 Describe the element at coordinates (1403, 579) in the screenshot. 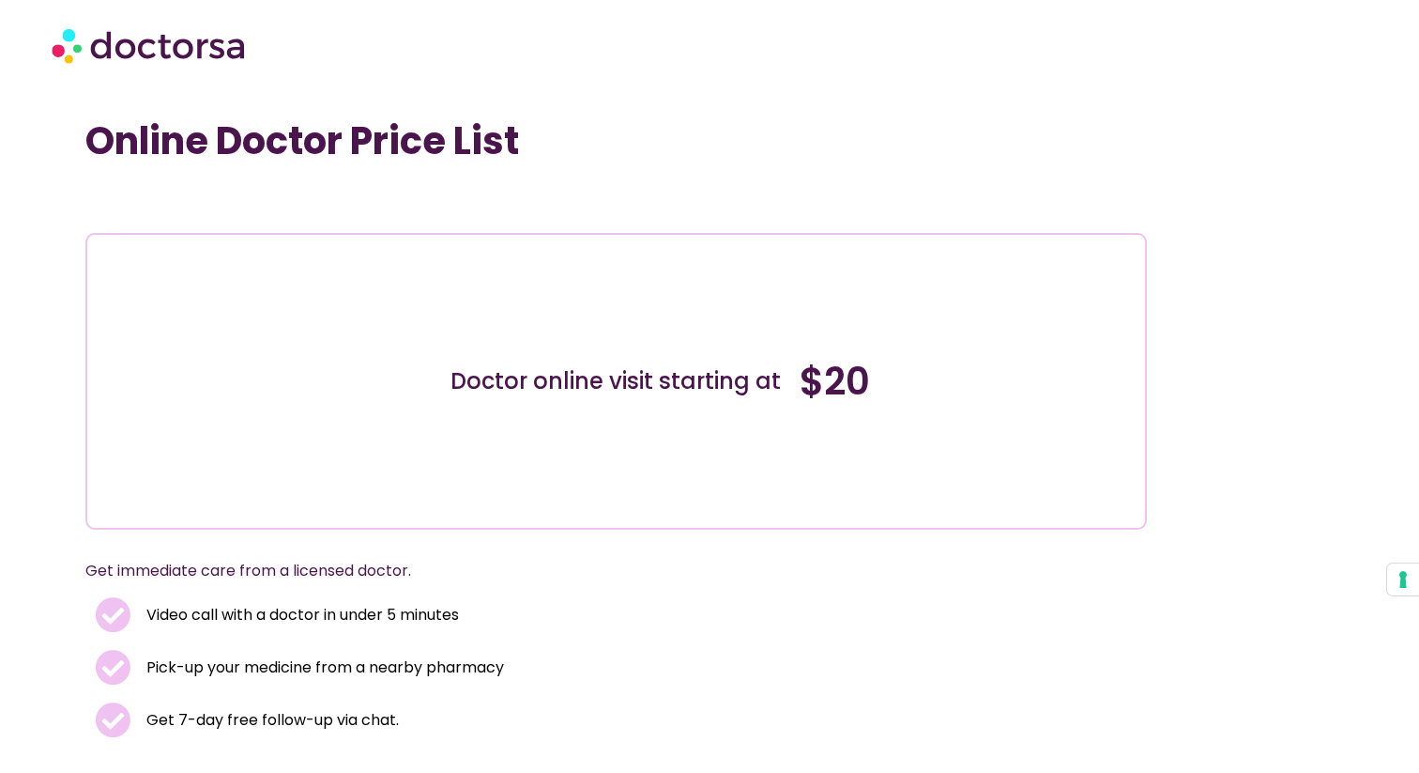

I see `button: Your consent preferences for tracking technologies` at that location.